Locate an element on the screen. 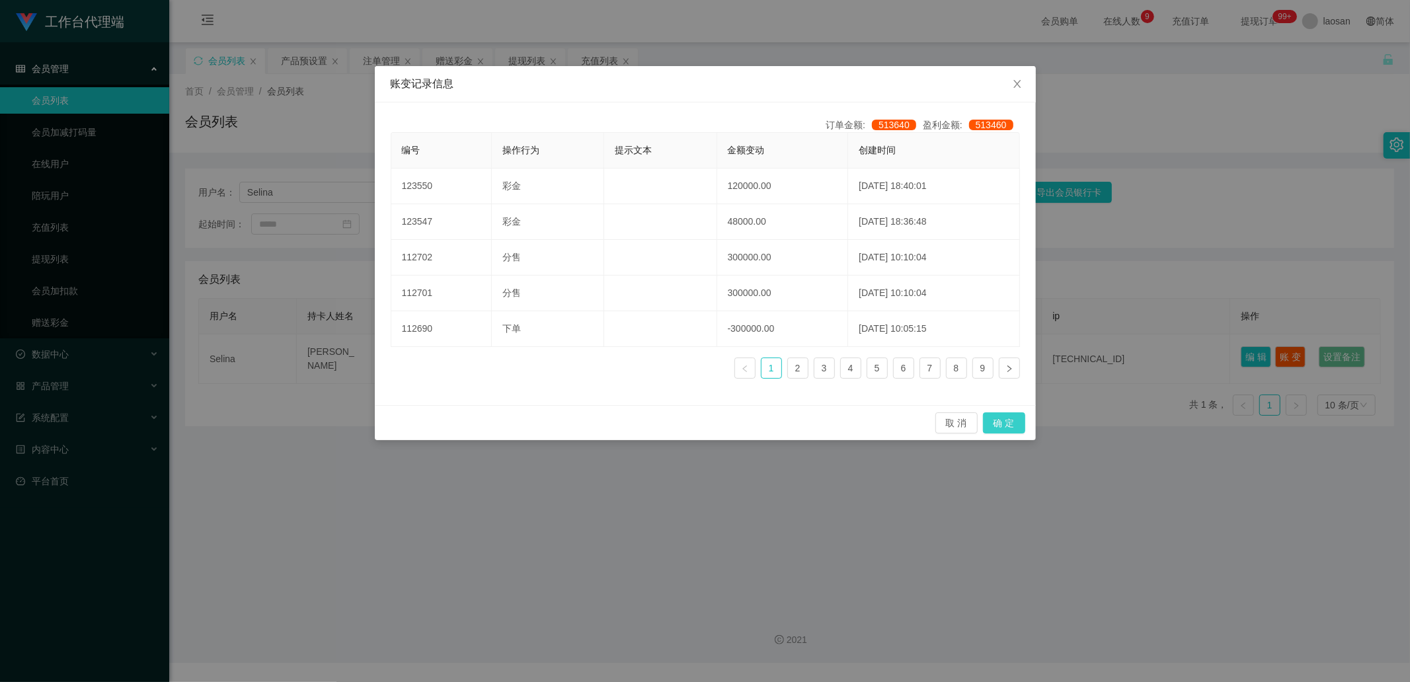 The image size is (1410, 682). span: 编号 is located at coordinates (411, 150).